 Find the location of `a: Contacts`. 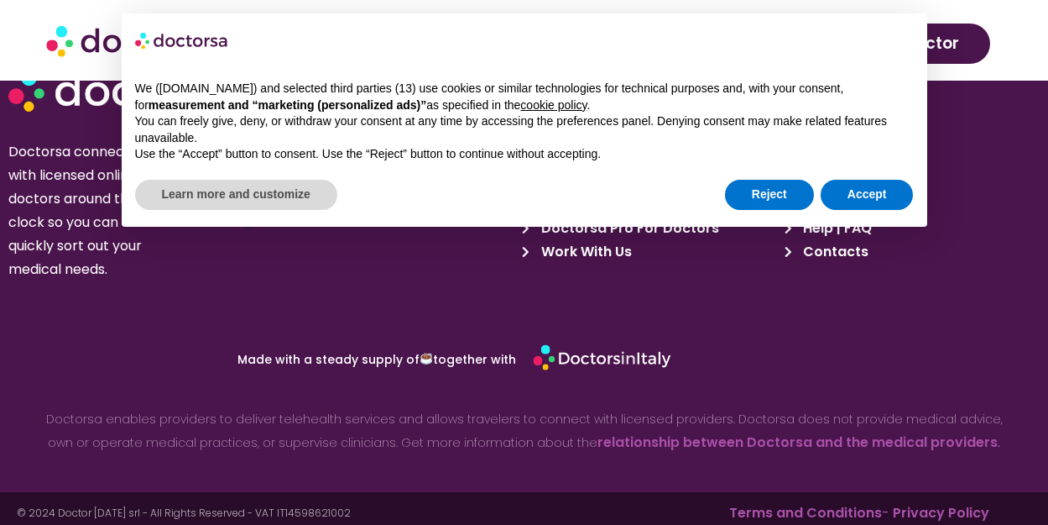

a: Contacts is located at coordinates (911, 252).